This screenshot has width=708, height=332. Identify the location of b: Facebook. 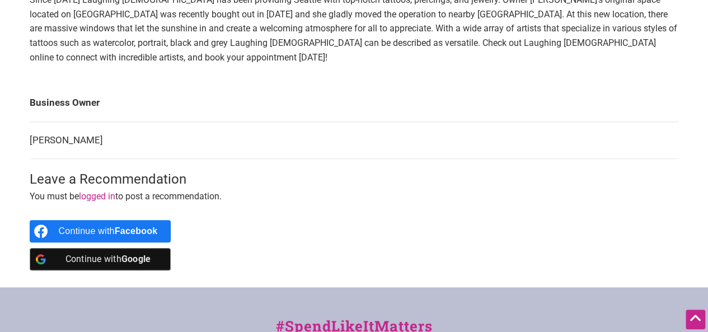
(136, 230).